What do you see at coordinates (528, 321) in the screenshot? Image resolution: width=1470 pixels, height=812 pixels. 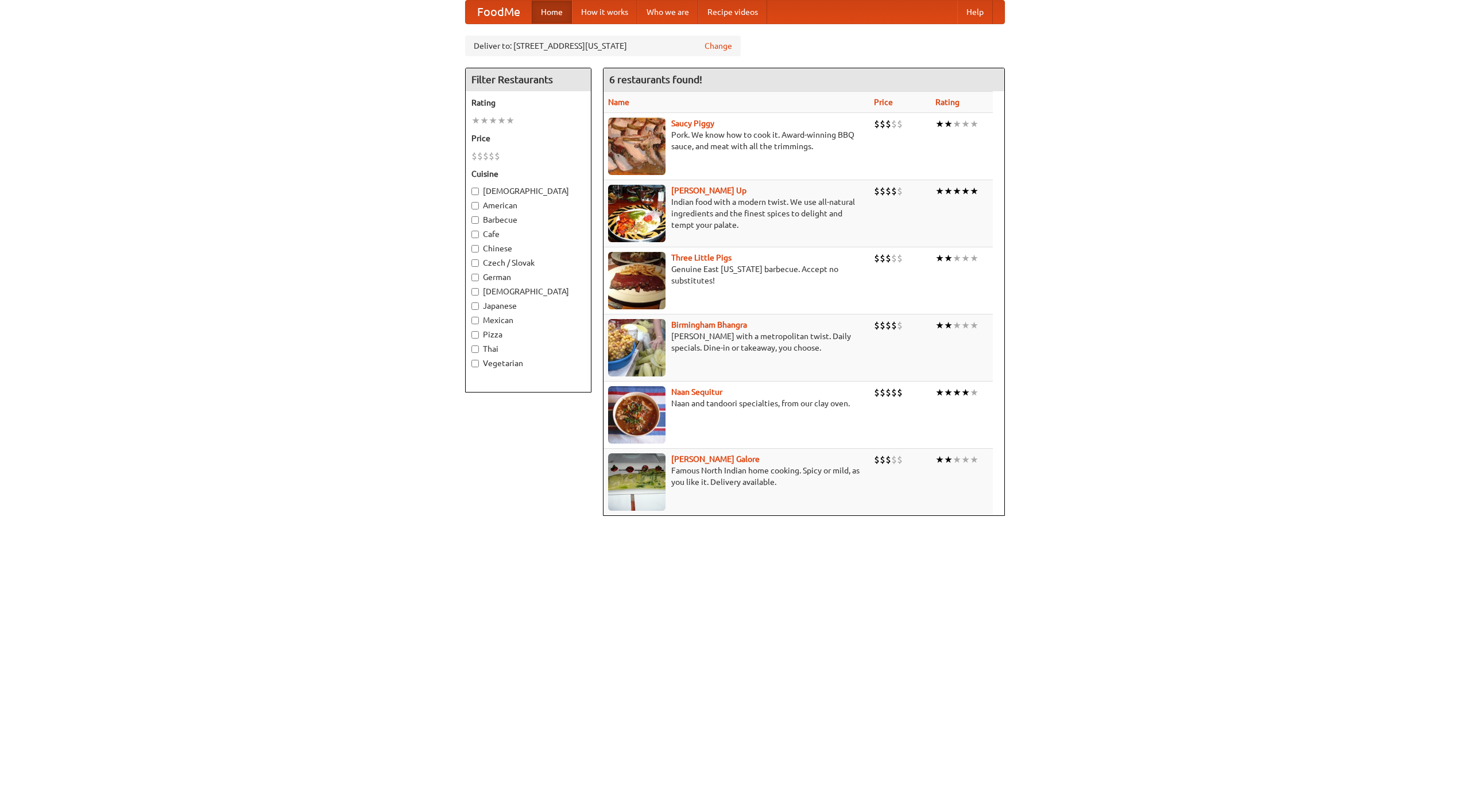 I see `label: Mexican` at bounding box center [528, 321].